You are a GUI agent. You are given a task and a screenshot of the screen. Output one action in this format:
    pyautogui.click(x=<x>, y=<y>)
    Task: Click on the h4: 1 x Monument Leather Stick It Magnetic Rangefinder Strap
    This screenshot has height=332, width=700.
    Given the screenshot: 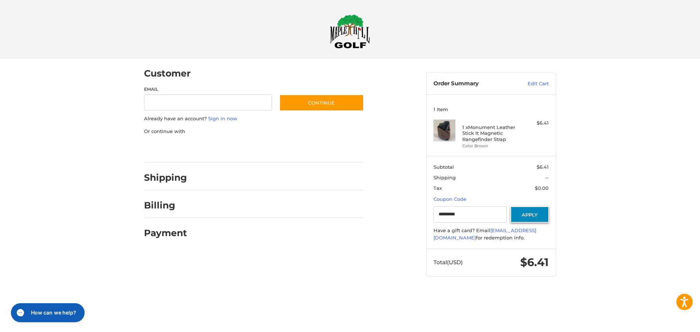 What is the action you would take?
    pyautogui.click(x=490, y=133)
    